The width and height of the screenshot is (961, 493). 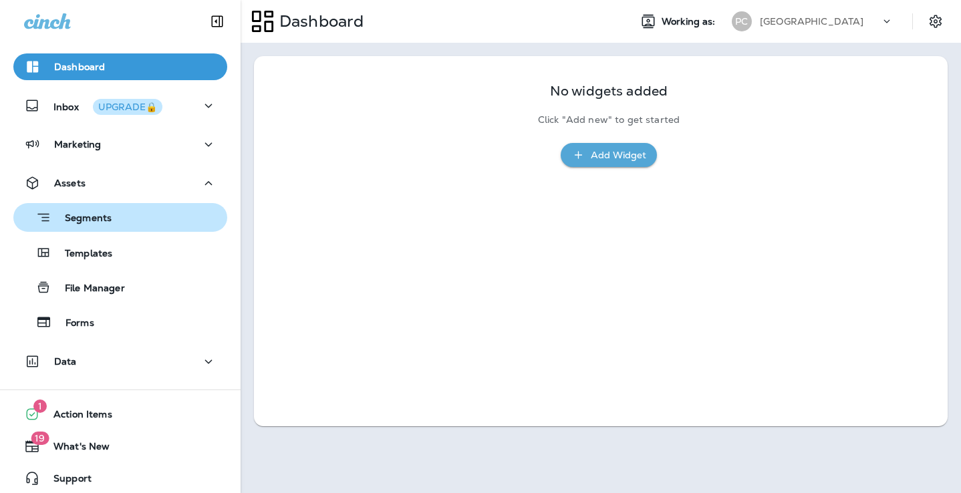 What do you see at coordinates (70, 183) in the screenshot?
I see `p: Assets` at bounding box center [70, 183].